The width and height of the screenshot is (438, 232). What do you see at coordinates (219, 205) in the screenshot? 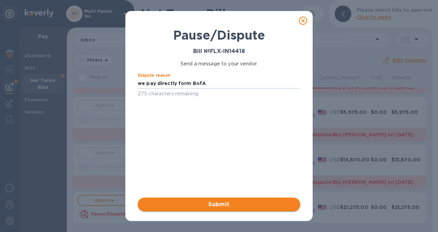
I see `span: Submit` at bounding box center [219, 205].